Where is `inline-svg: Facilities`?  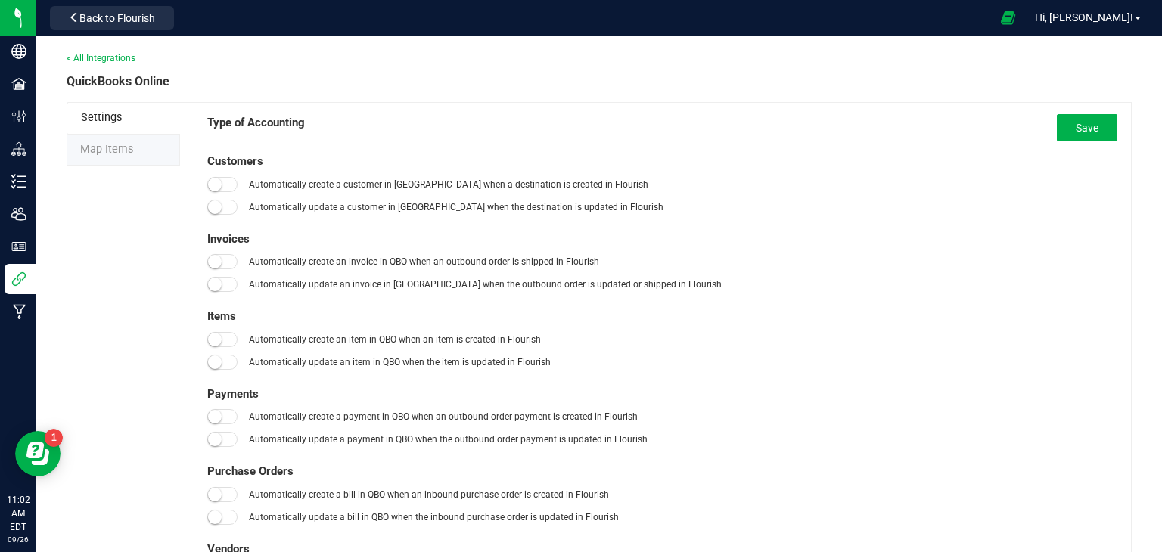 inline-svg: Facilities is located at coordinates (19, 84).